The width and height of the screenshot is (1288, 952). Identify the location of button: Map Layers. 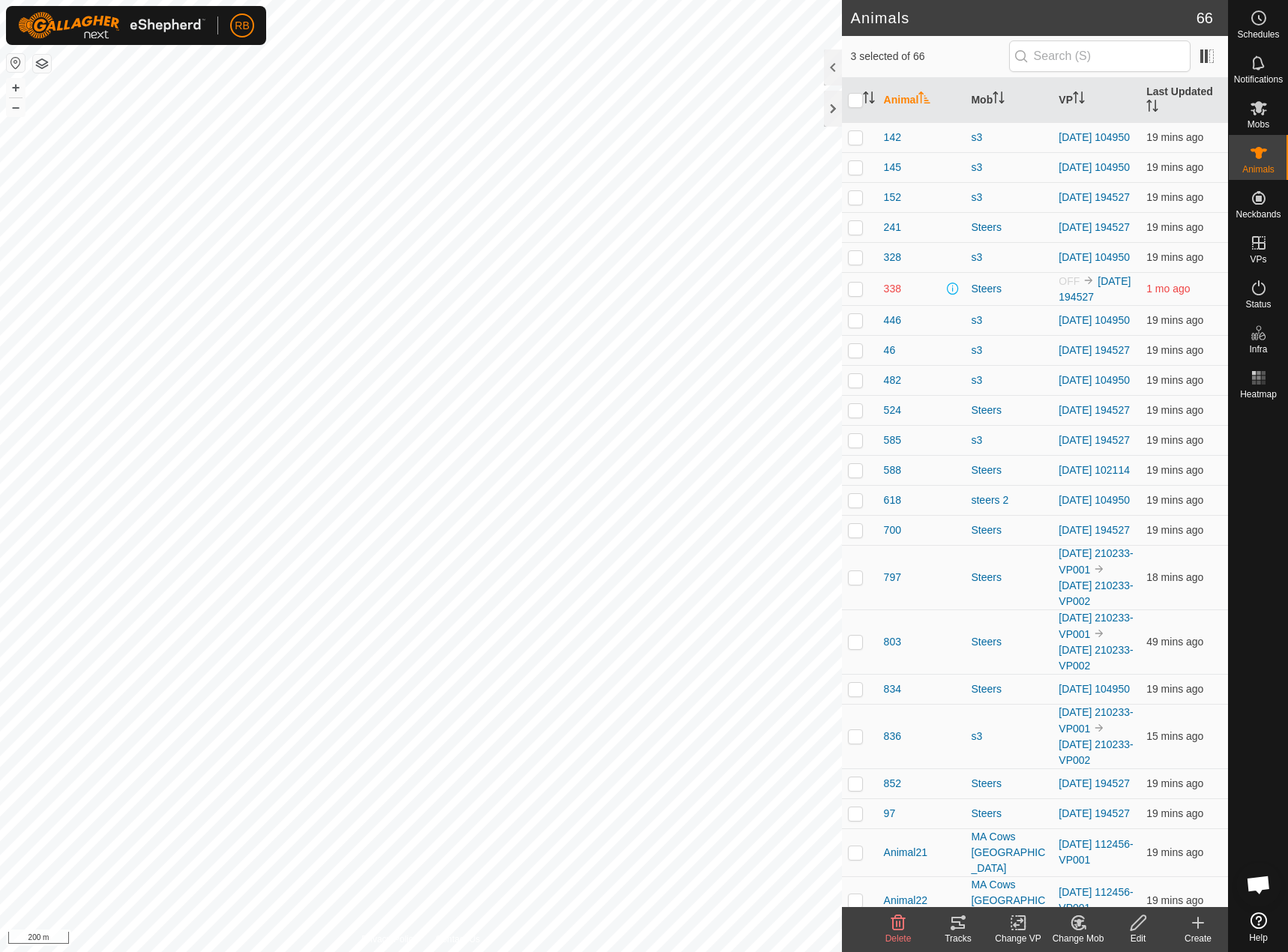
(42, 64).